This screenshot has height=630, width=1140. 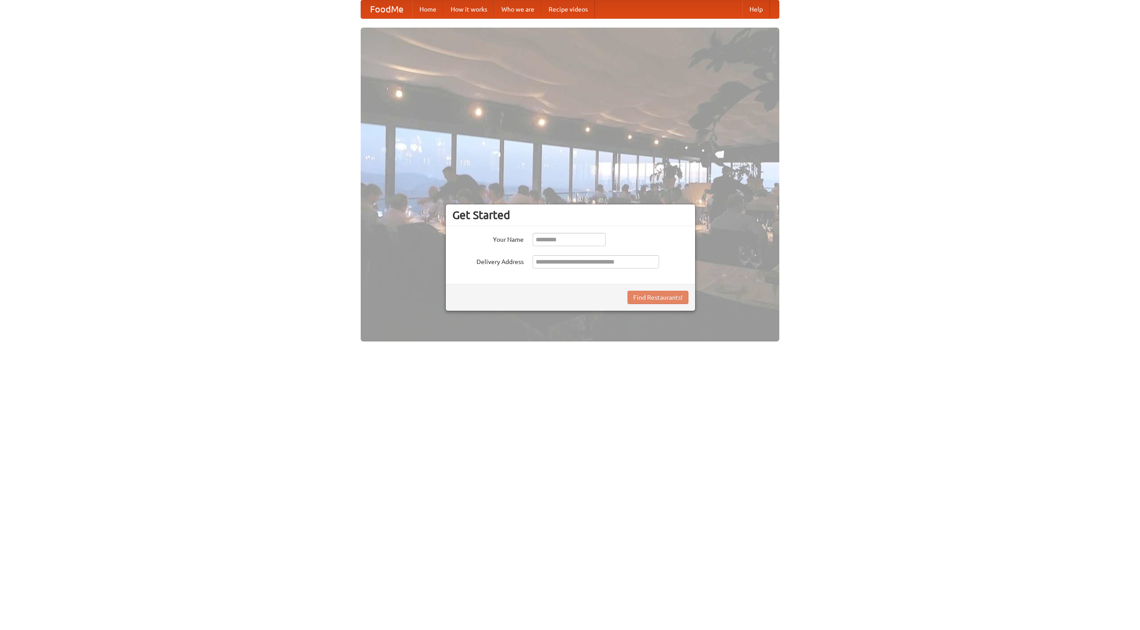 I want to click on a: Home, so click(x=428, y=9).